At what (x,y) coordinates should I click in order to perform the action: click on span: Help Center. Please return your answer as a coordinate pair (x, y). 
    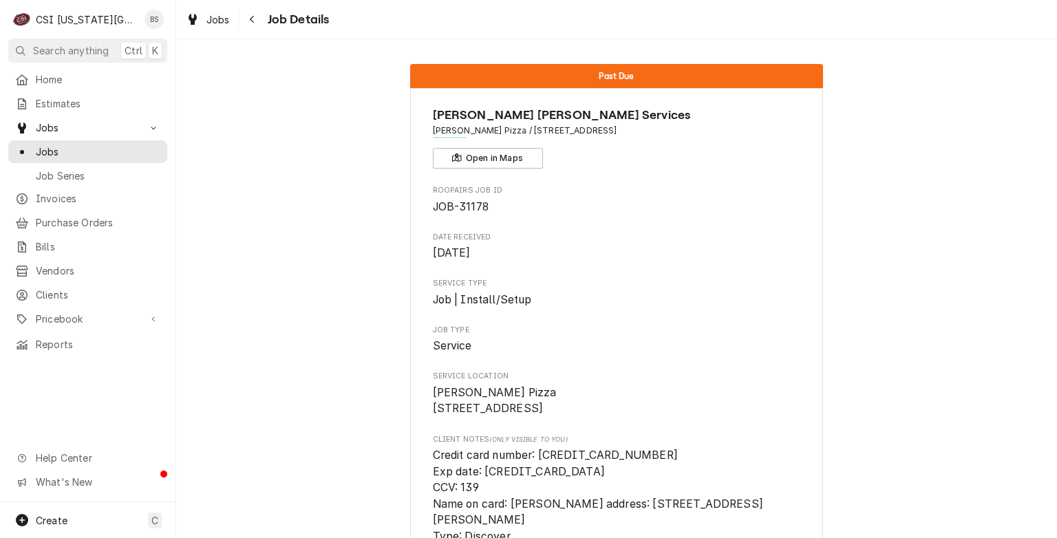
    Looking at the image, I should click on (97, 458).